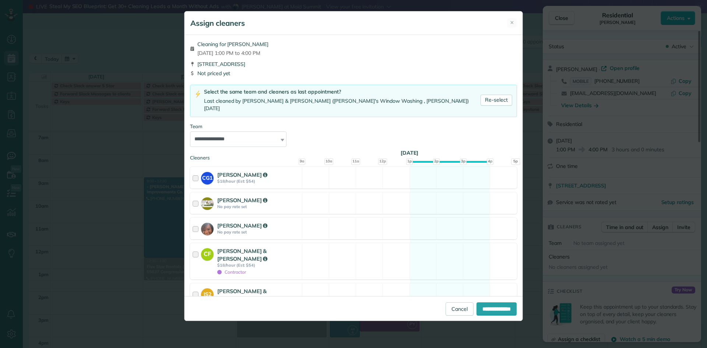  I want to click on strong: CF, so click(207, 253).